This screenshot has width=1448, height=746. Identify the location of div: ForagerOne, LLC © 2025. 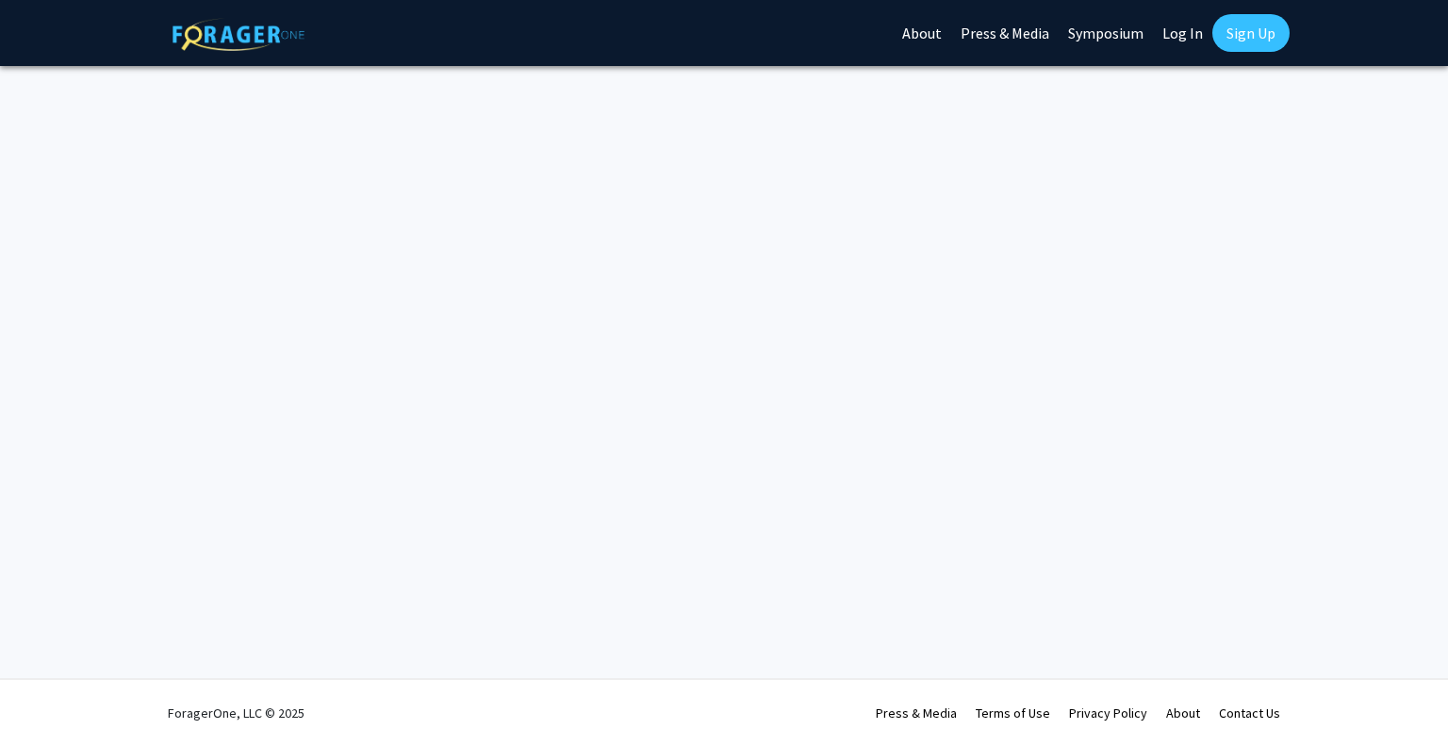
(236, 713).